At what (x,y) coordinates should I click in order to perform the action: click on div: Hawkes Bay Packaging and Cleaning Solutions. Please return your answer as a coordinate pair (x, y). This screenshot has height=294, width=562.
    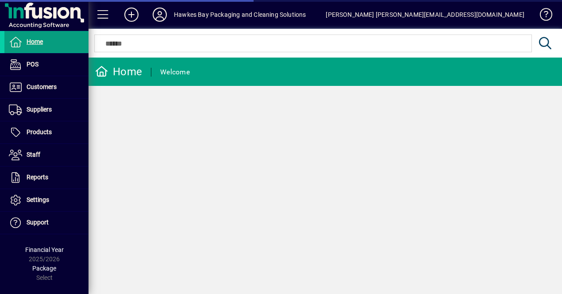
    Looking at the image, I should click on (240, 15).